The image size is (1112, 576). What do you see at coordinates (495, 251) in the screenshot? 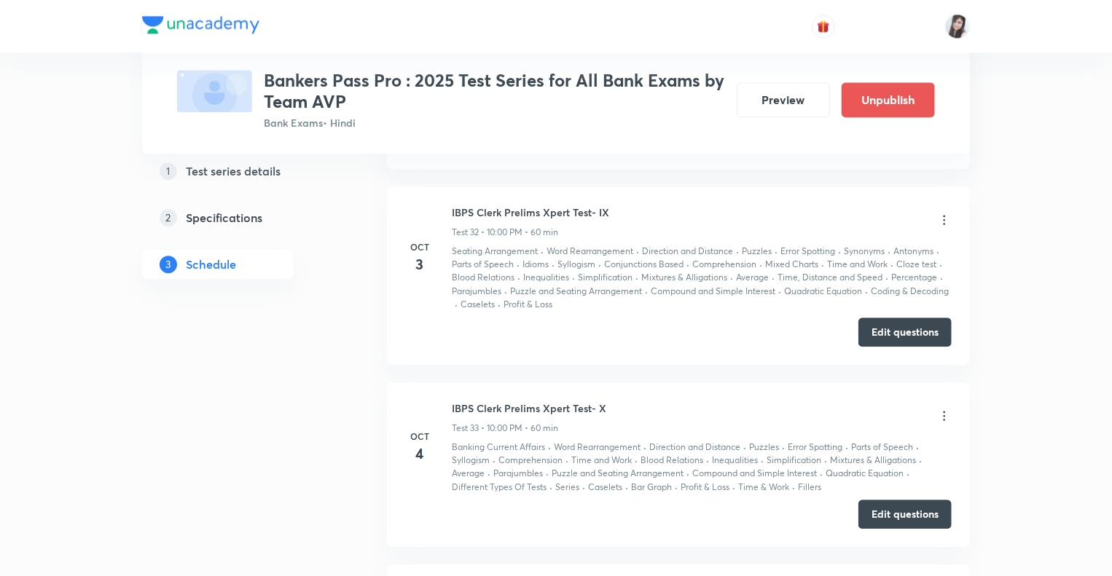
I see `p: Seating Arrangement` at bounding box center [495, 251].